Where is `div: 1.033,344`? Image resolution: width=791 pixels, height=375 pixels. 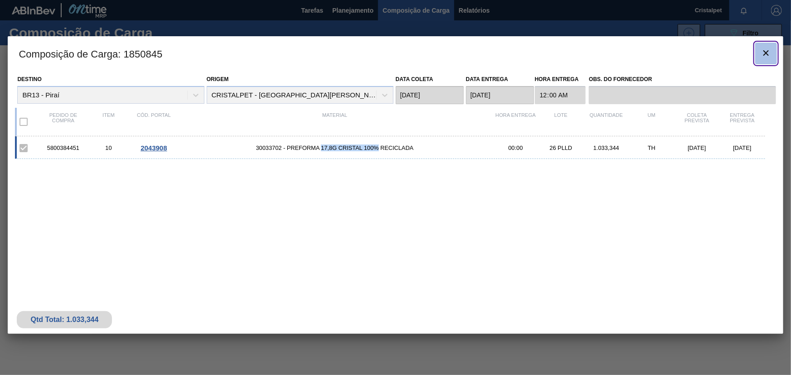 div: 1.033,344 is located at coordinates (607, 148).